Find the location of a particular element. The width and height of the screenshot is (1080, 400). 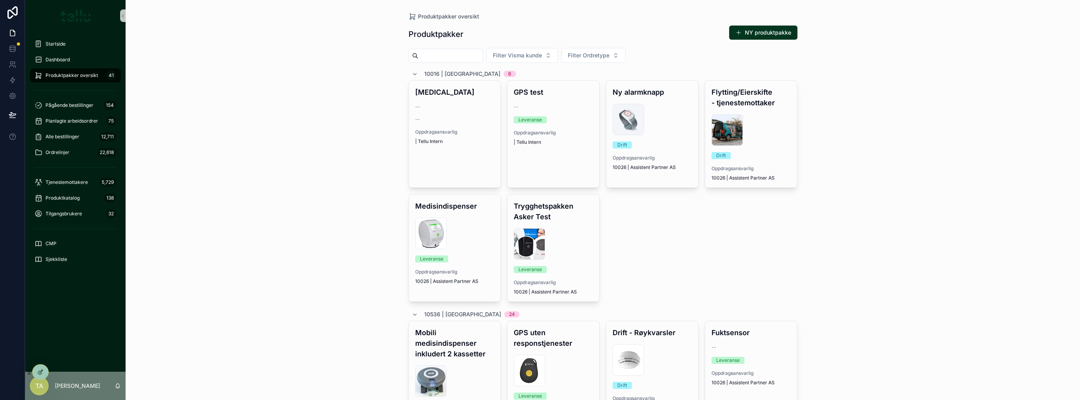

div: 154 is located at coordinates (110, 105).